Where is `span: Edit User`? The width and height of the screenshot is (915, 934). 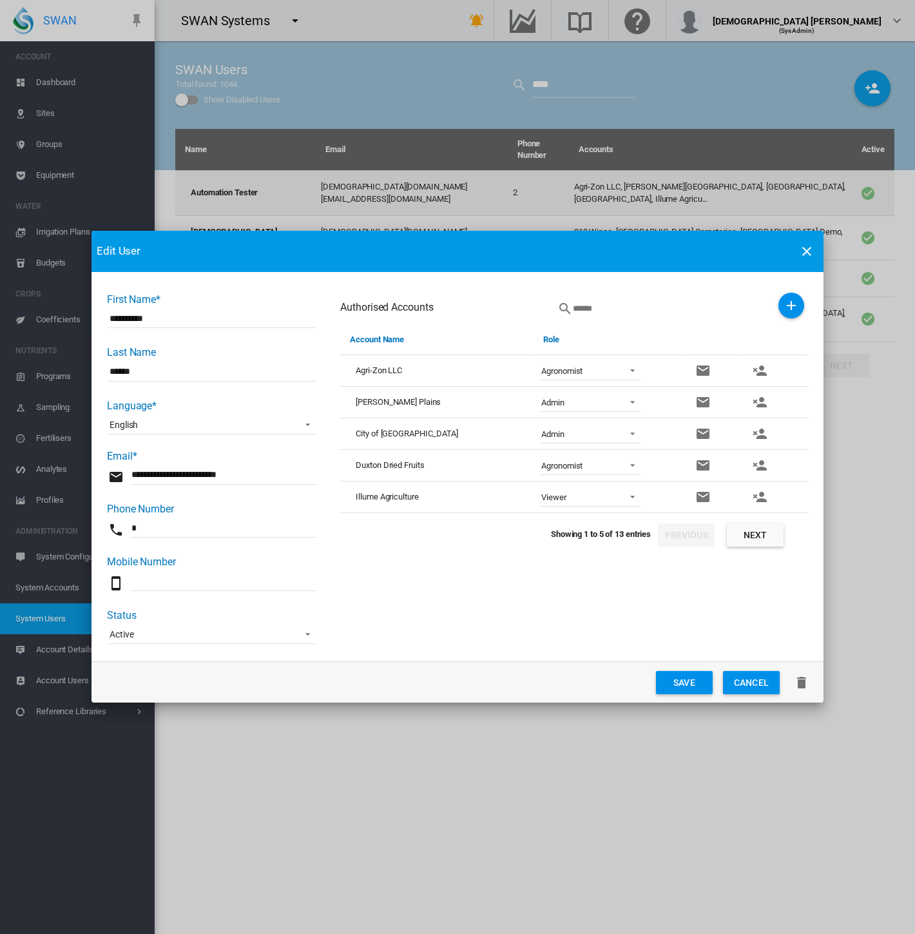 span: Edit User is located at coordinates (119, 251).